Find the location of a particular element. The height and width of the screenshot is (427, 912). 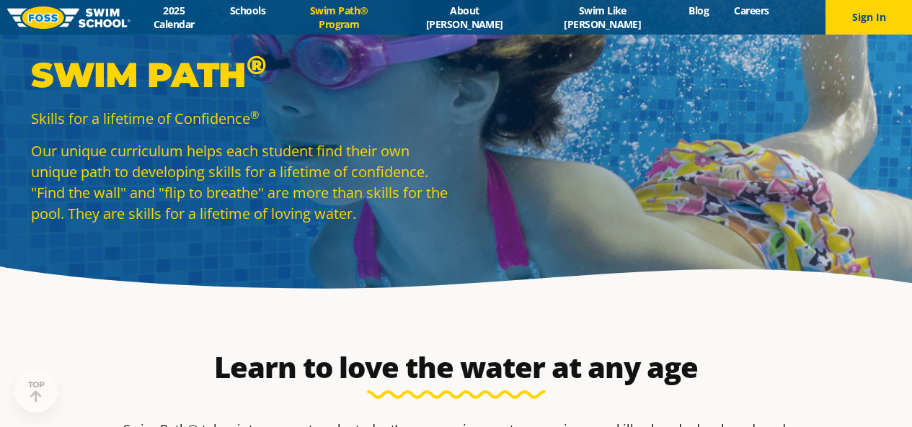

a: Swim Path® Program is located at coordinates (339, 17).